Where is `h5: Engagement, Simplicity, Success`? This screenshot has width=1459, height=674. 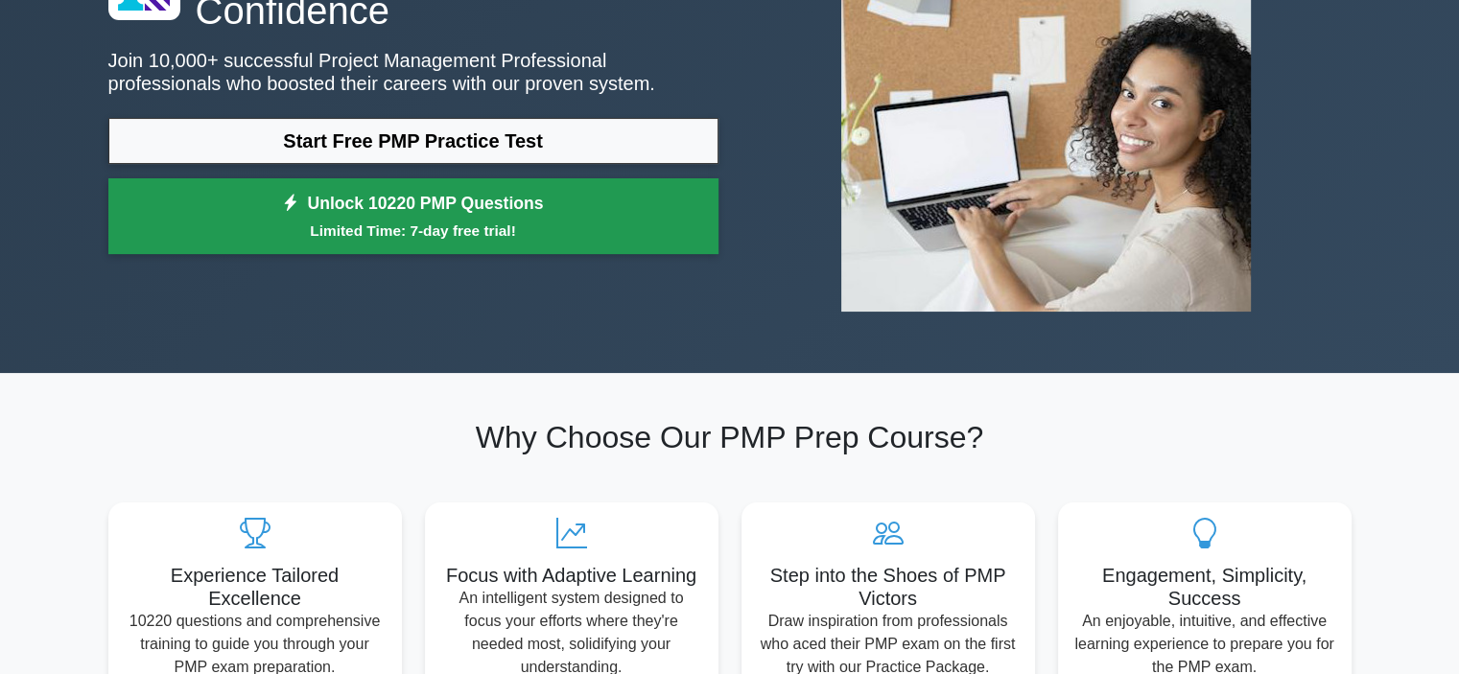 h5: Engagement, Simplicity, Success is located at coordinates (1205, 587).